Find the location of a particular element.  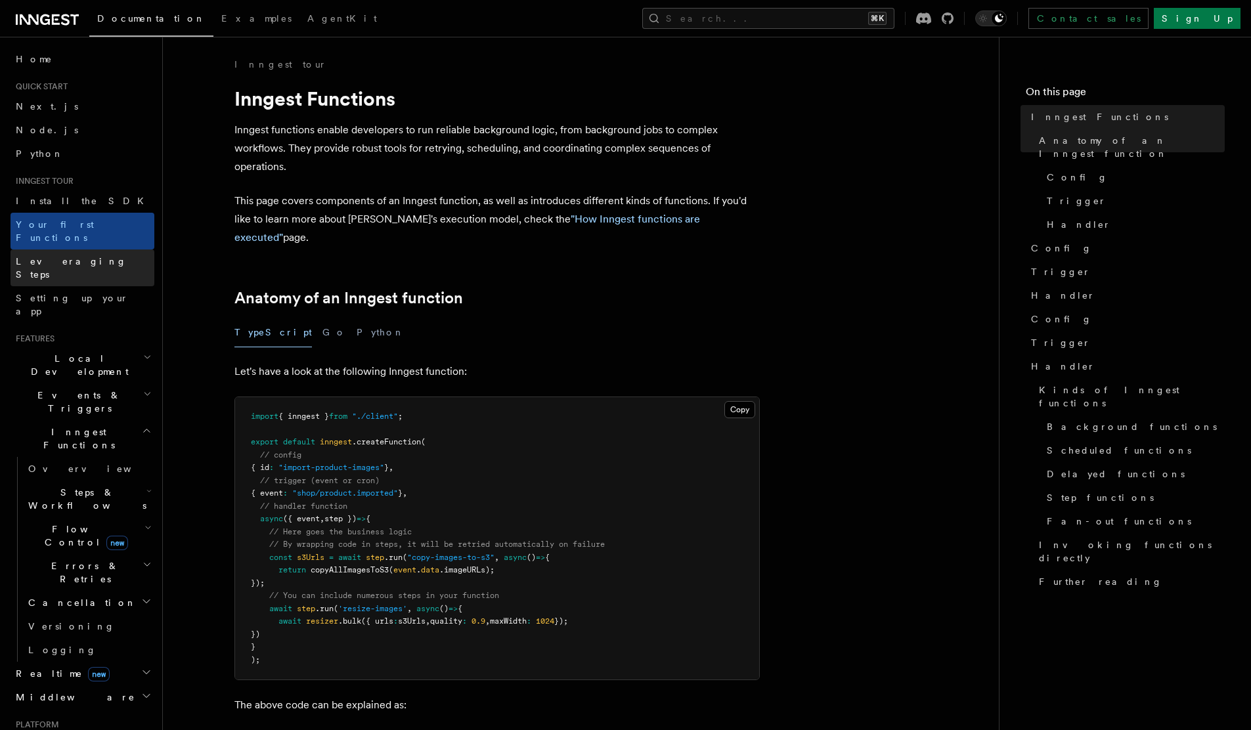

span: default is located at coordinates (299, 442).